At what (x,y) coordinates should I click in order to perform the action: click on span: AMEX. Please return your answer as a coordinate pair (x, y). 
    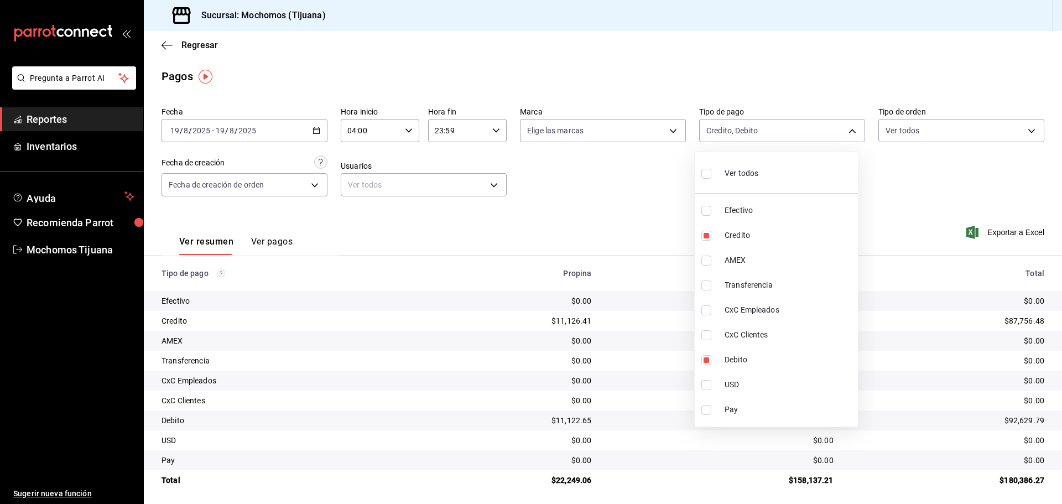
    Looking at the image, I should click on (789, 260).